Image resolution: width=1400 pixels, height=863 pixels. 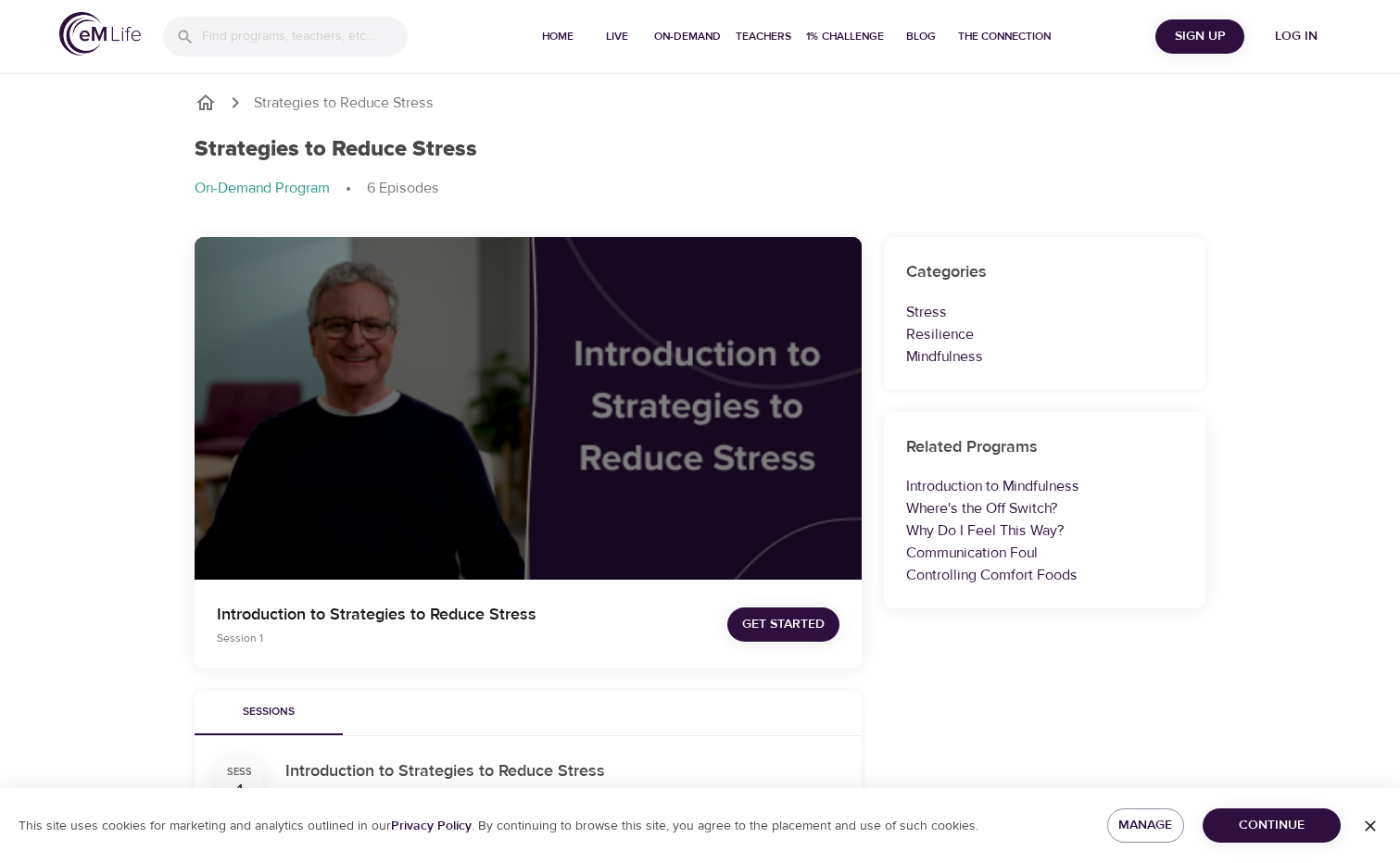 I want to click on p: Introduction to Strategies to Reduce Stress, so click(x=448, y=614).